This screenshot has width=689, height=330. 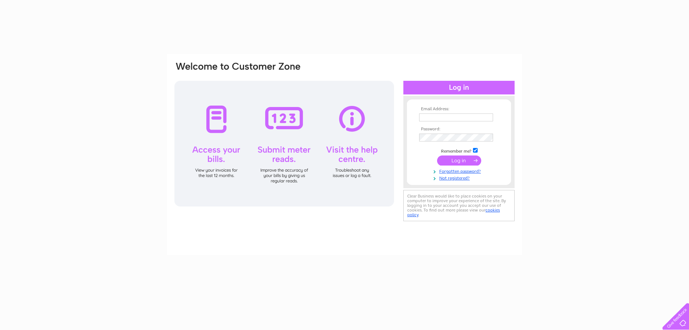 What do you see at coordinates (460, 170) in the screenshot?
I see `a: Forgotten password?` at bounding box center [460, 170].